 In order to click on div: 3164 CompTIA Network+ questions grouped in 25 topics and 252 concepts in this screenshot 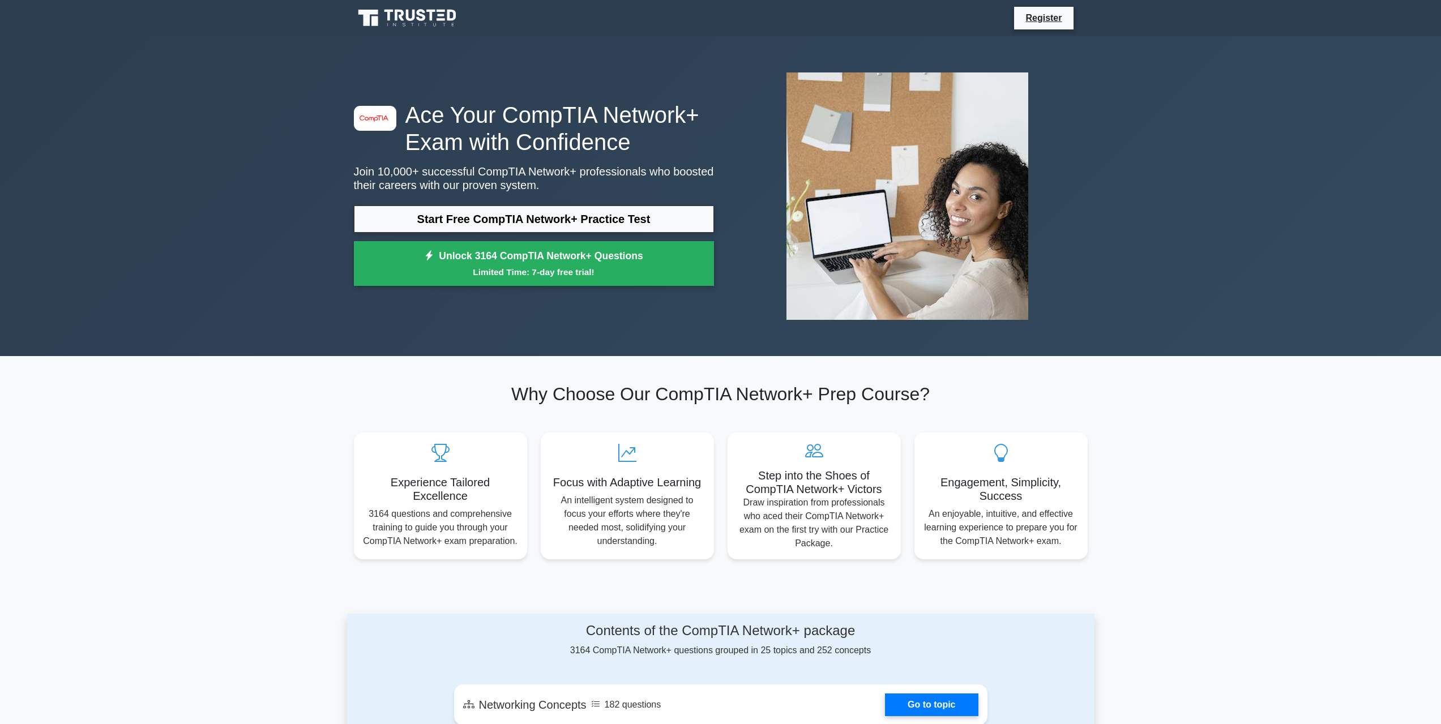, I will do `click(721, 640)`.